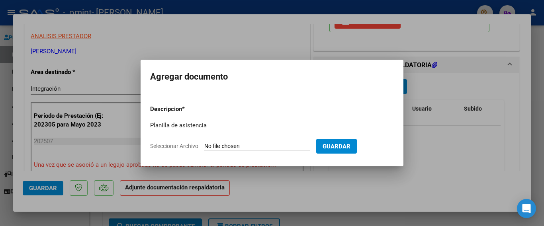 The height and width of the screenshot is (226, 544). Describe the element at coordinates (174, 146) in the screenshot. I see `span: Seleccionar Archivo` at that location.